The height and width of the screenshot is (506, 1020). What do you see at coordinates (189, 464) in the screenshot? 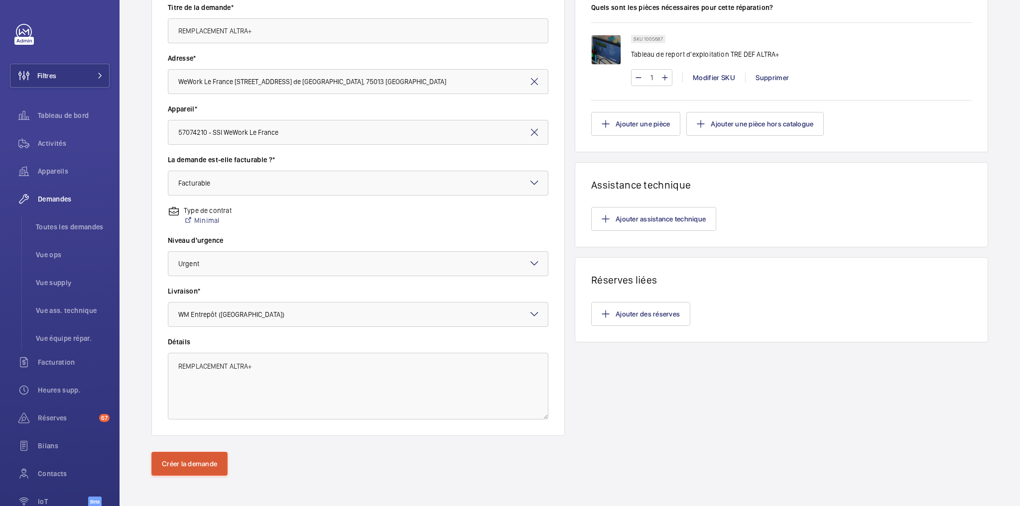
I see `button: Créer la demande` at bounding box center [189, 464].